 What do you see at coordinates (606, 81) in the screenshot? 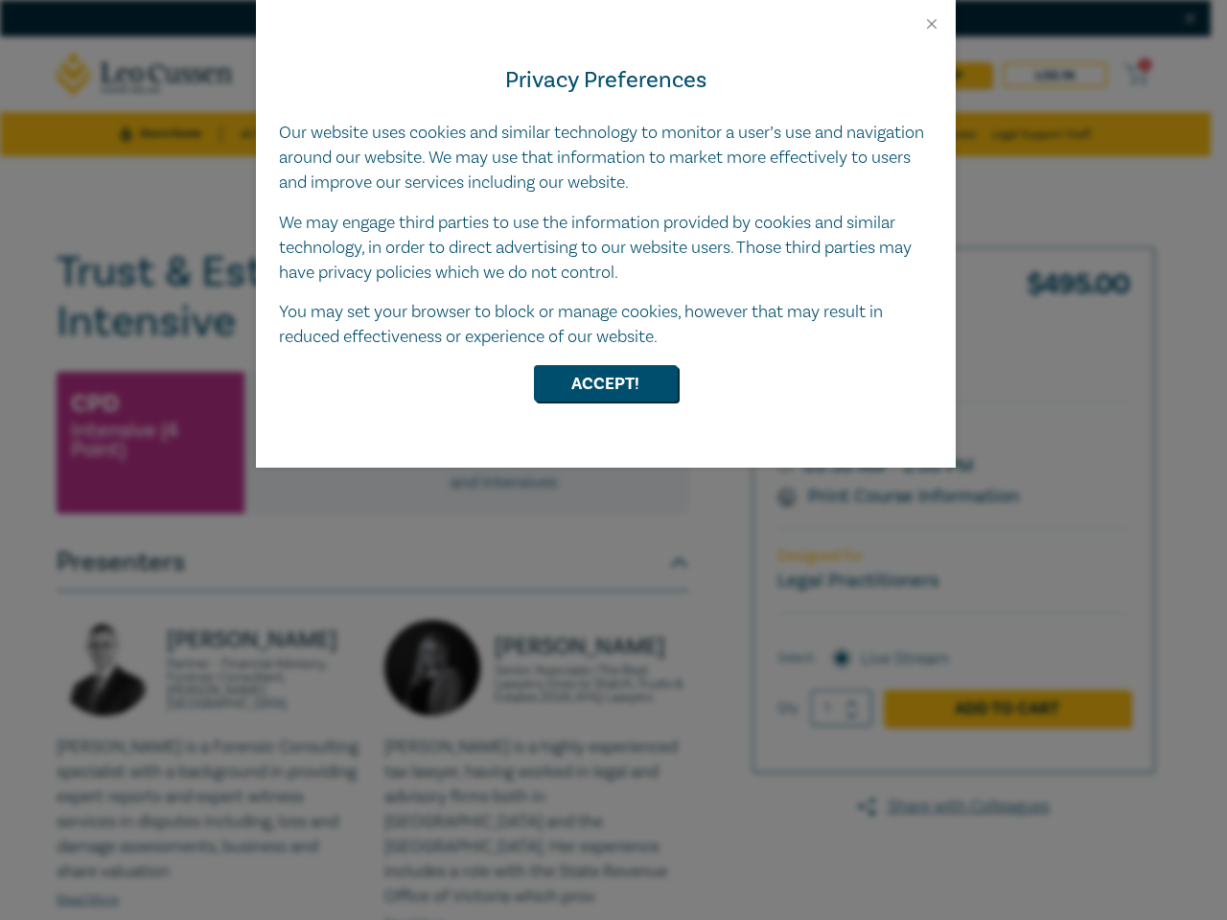
I see `h4: Privacy Preferences` at bounding box center [606, 81].